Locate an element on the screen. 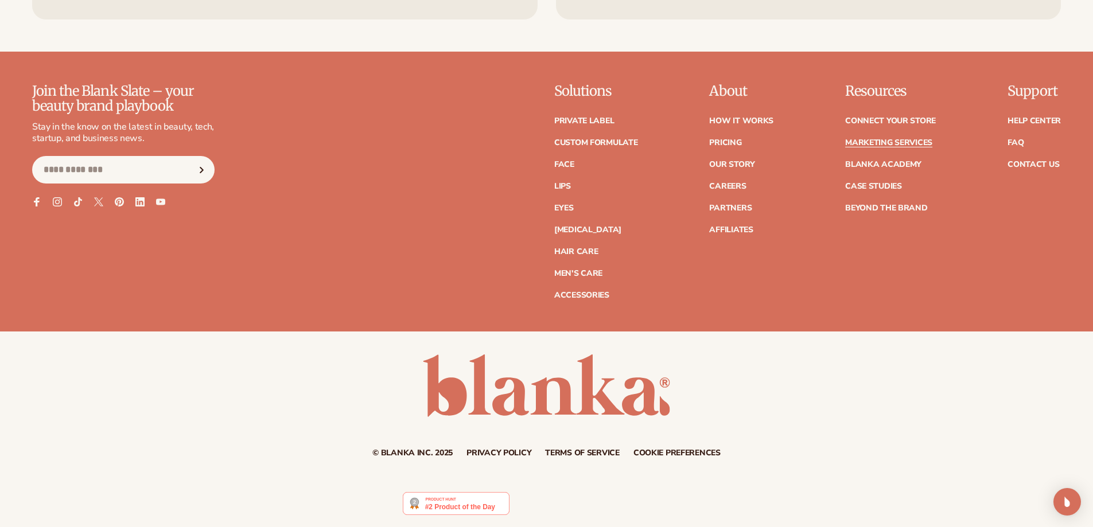 The height and width of the screenshot is (527, 1093). a: Face is located at coordinates (564, 165).